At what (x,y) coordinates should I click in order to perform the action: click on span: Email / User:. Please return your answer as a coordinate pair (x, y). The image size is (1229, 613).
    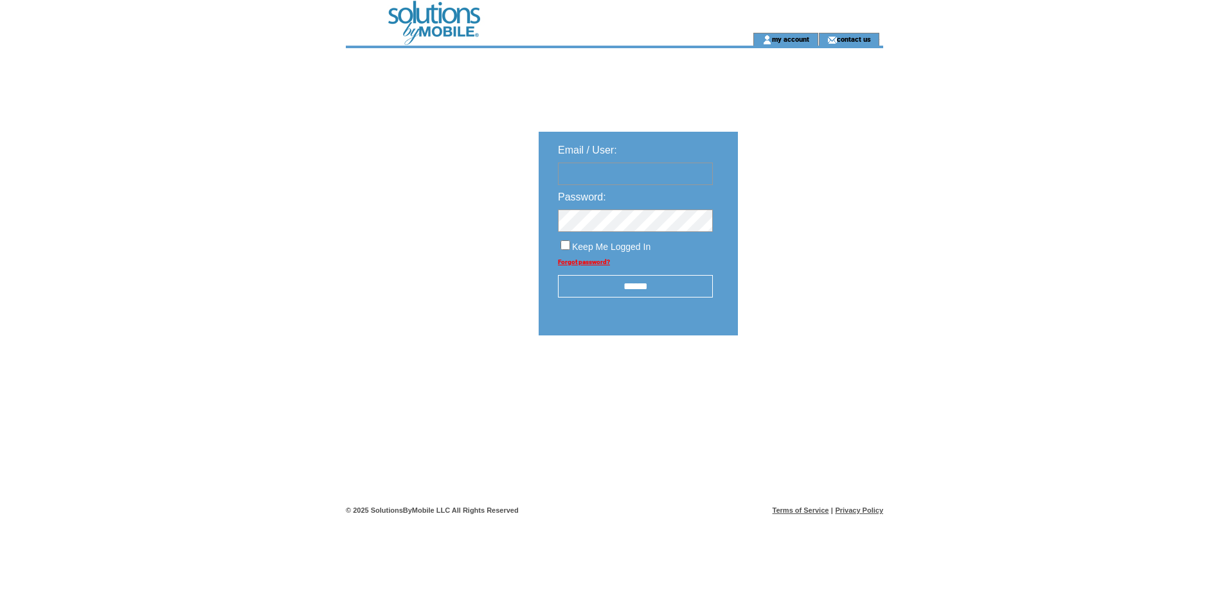
    Looking at the image, I should click on (587, 150).